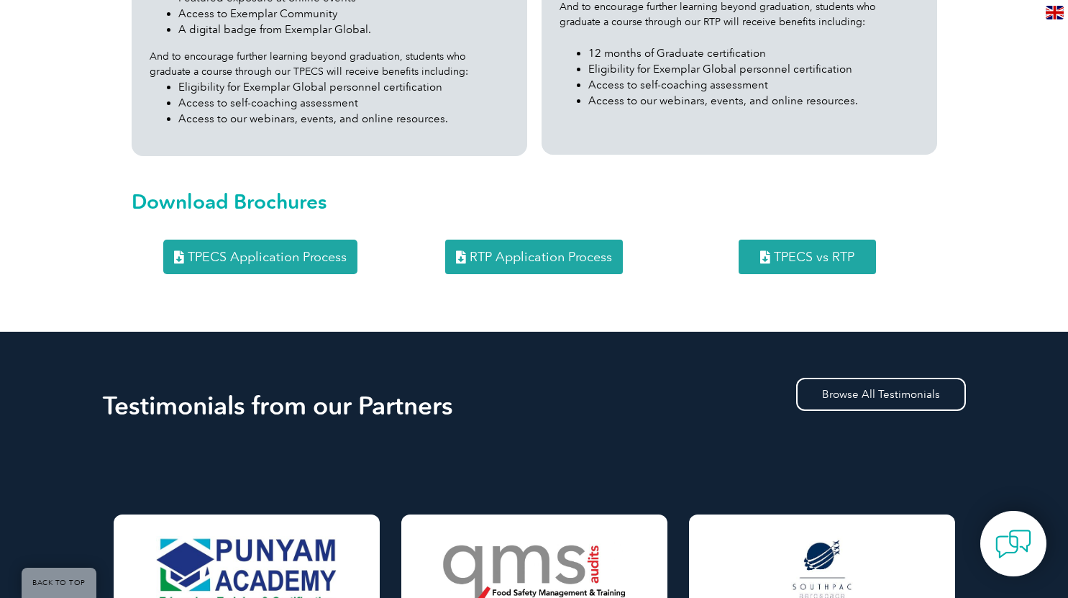 This screenshot has height=598, width=1068. I want to click on img: en, so click(1055, 12).